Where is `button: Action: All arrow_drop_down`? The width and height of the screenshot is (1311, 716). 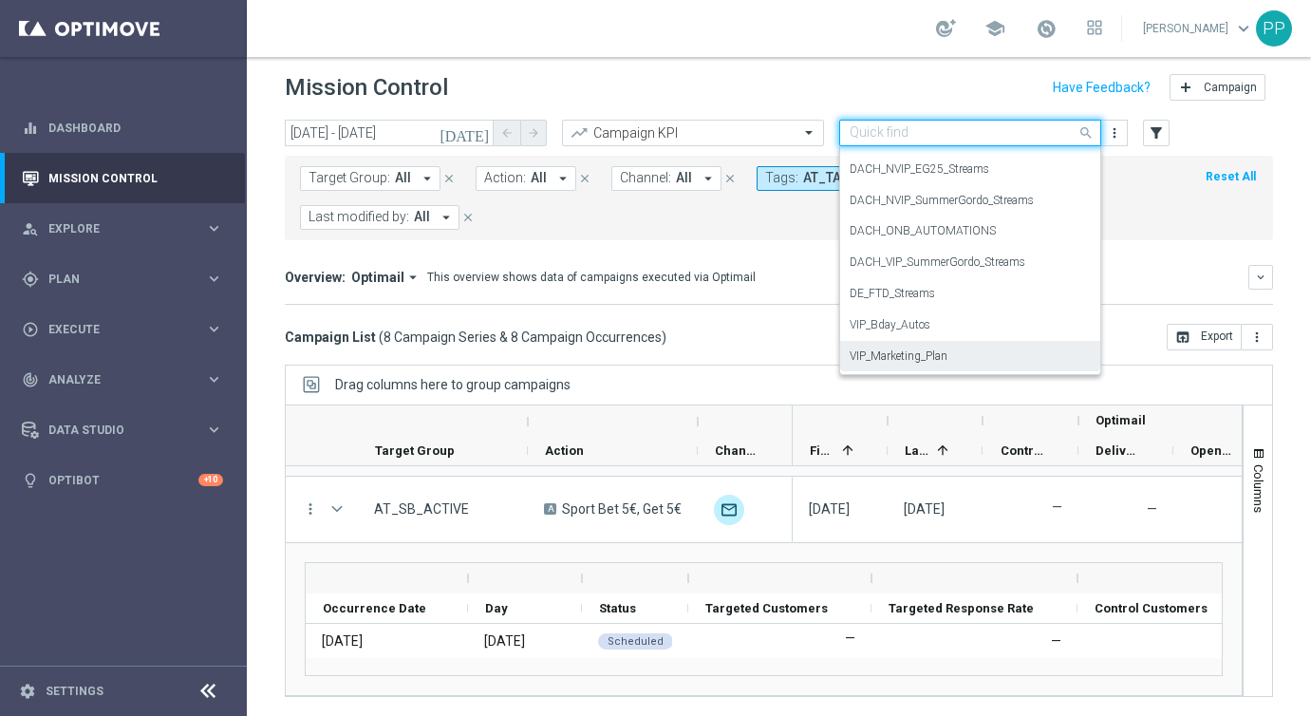
button: Action: All arrow_drop_down is located at coordinates (526, 178).